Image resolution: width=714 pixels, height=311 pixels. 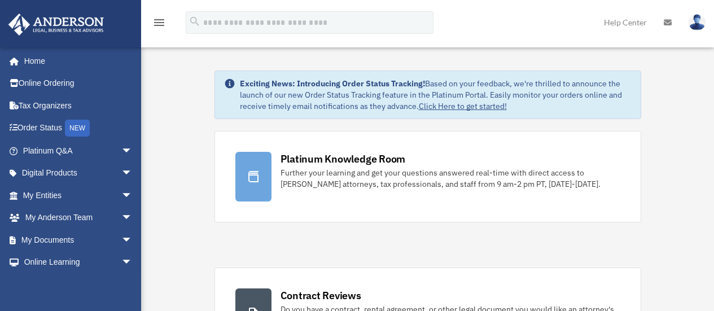 What do you see at coordinates (332, 84) in the screenshot?
I see `strong: Exciting News: Introducing Order Status Tracking!` at bounding box center [332, 84].